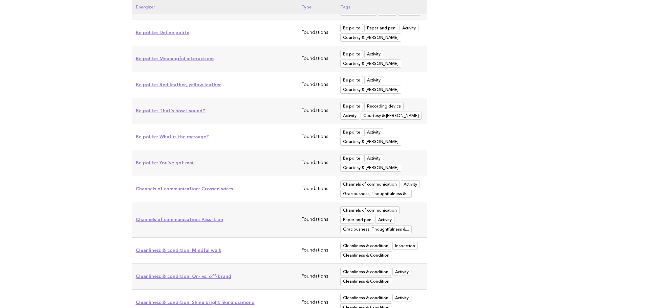 The width and height of the screenshot is (645, 308). What do you see at coordinates (178, 85) in the screenshot?
I see `a: Be polite: Red leather, yellow leather` at bounding box center [178, 85].